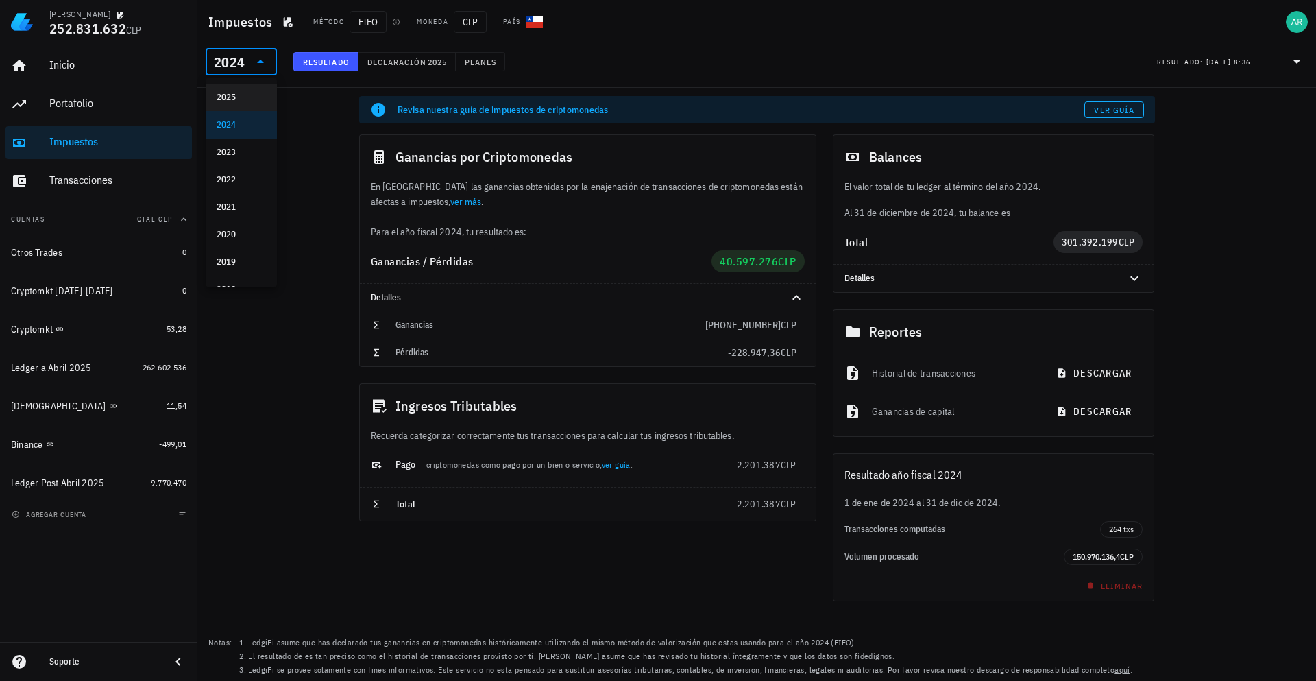 The width and height of the screenshot is (1316, 681). I want to click on h1: Impuestos, so click(243, 22).